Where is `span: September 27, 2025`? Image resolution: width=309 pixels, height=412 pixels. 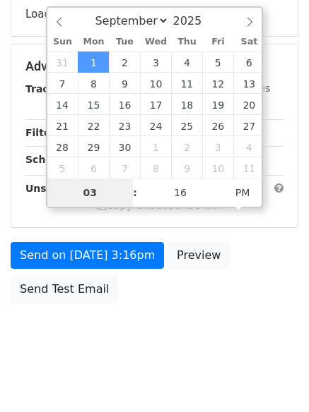 span: September 27, 2025 is located at coordinates (249, 126).